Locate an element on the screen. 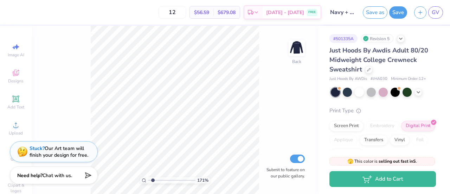  div: Embroidery is located at coordinates (383, 126).